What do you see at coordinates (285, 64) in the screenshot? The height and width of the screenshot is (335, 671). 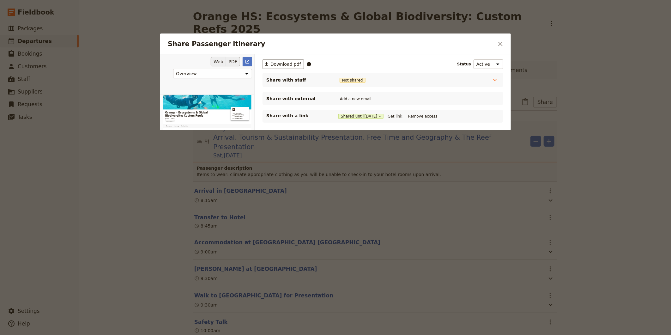 I see `span: Download pdf` at bounding box center [285, 64].